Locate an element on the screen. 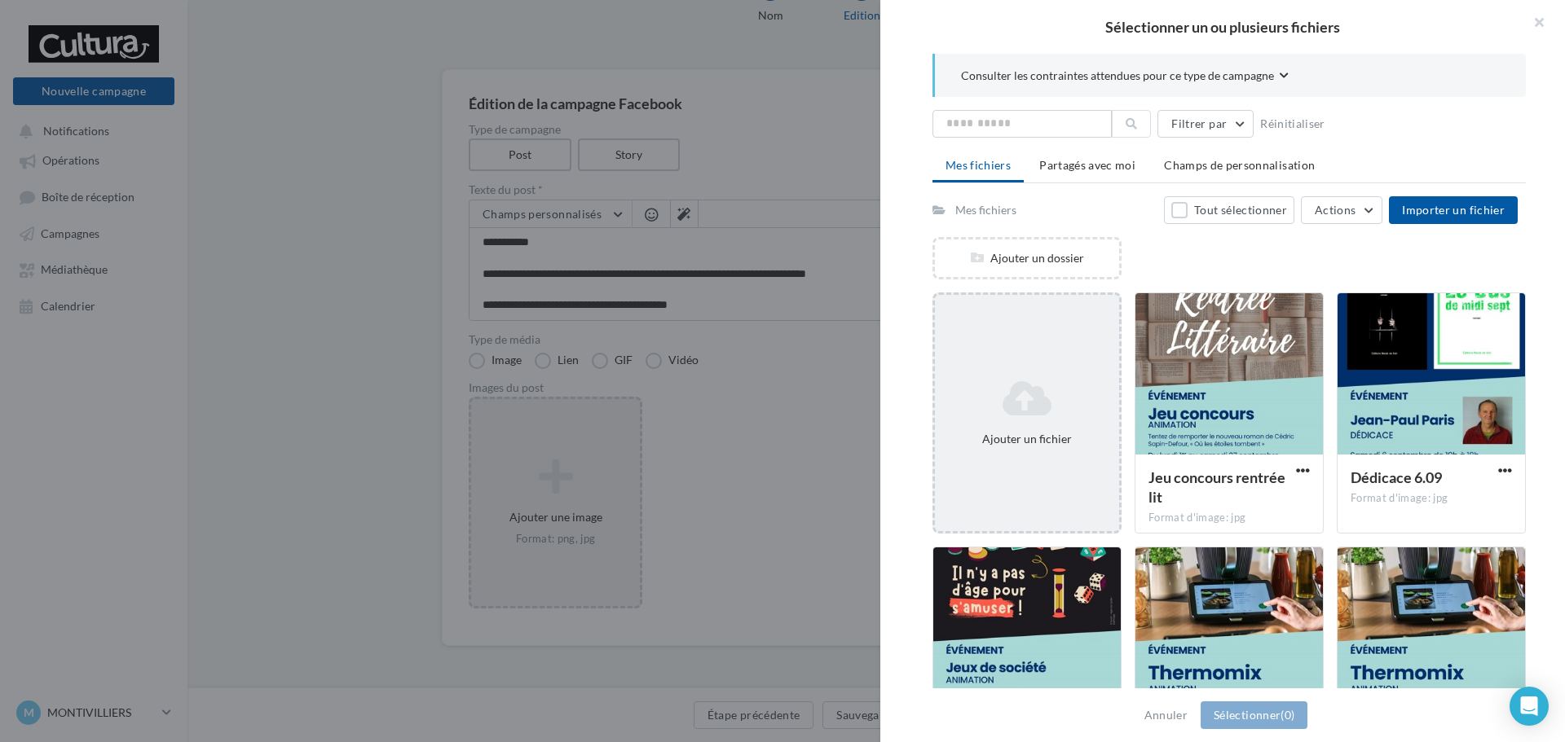  span: Importer un fichier is located at coordinates (1453, 209).